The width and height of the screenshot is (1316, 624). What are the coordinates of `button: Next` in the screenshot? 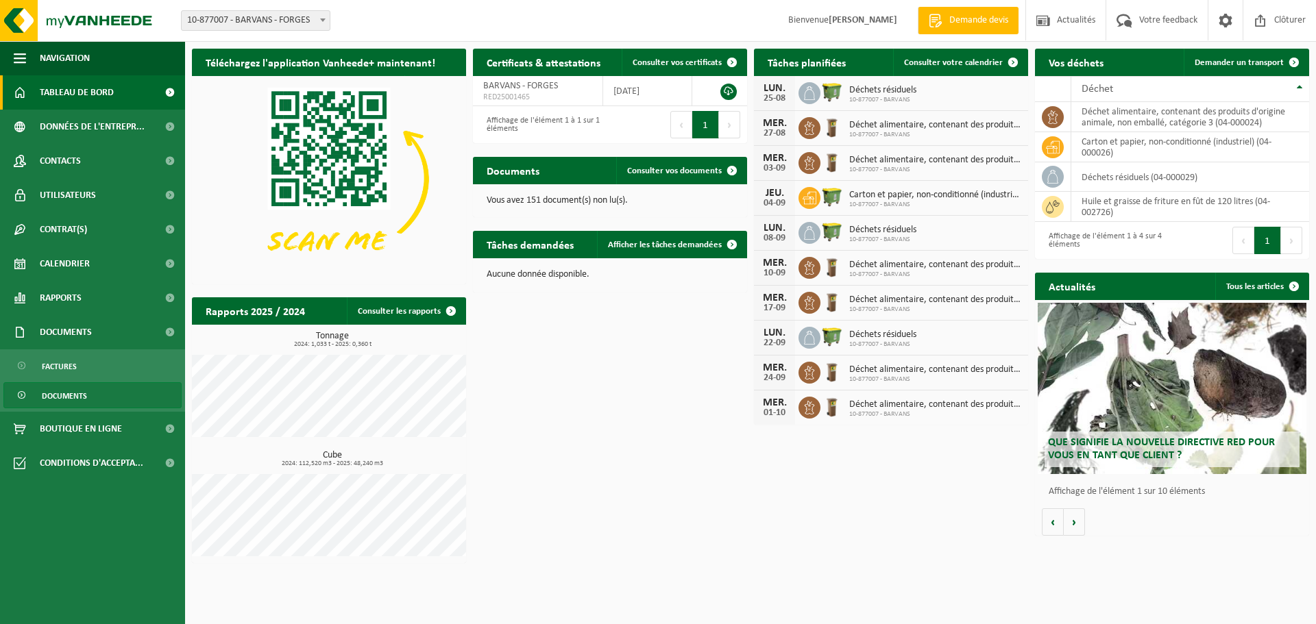 It's located at (729, 125).